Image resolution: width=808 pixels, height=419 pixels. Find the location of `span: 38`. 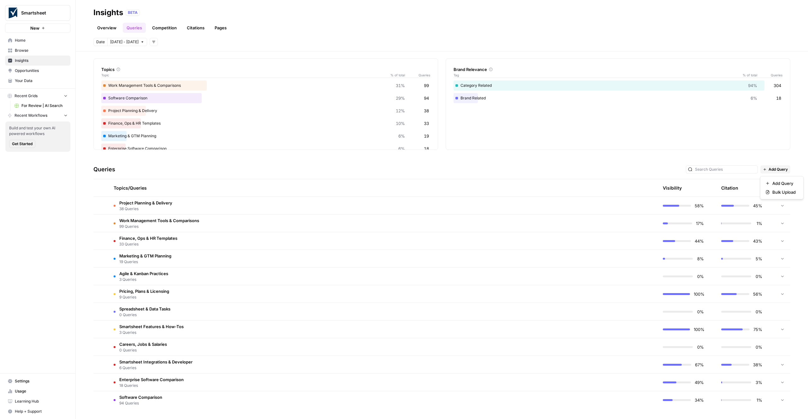

span: 38 is located at coordinates (427, 111).